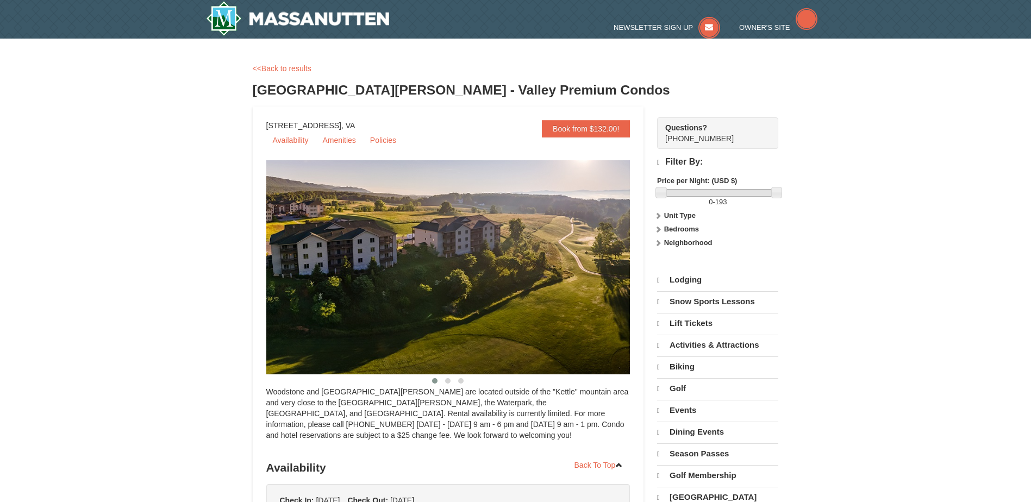  I want to click on h4: Filter By:, so click(718, 162).